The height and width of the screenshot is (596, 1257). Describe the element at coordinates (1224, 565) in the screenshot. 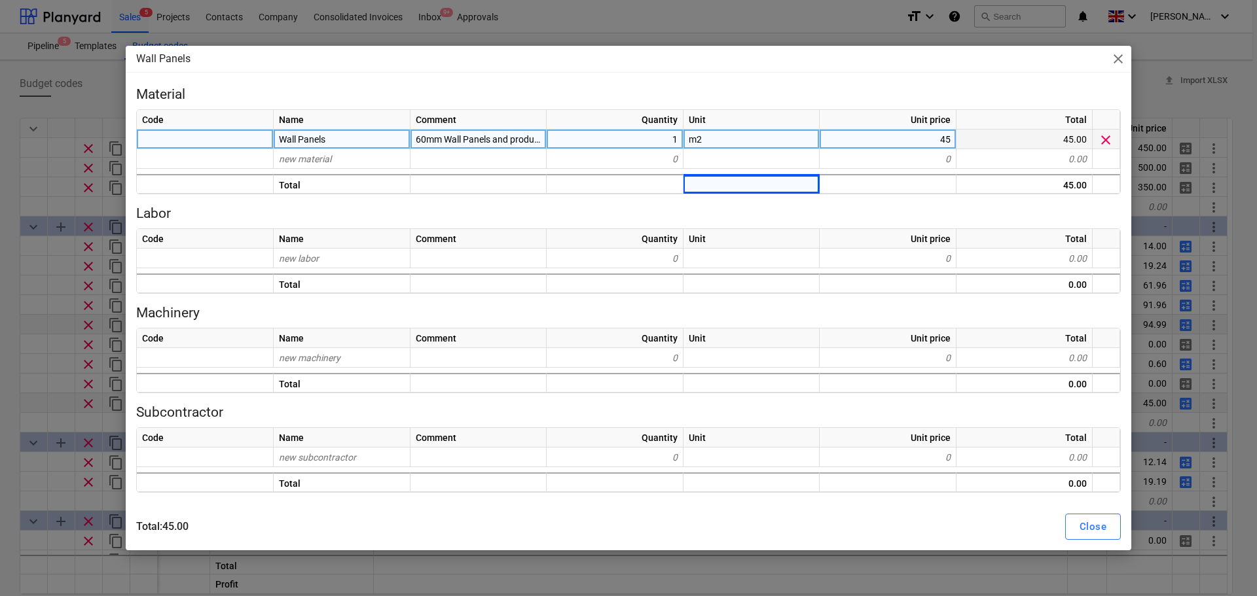

I see `div: Chat Widget` at that location.